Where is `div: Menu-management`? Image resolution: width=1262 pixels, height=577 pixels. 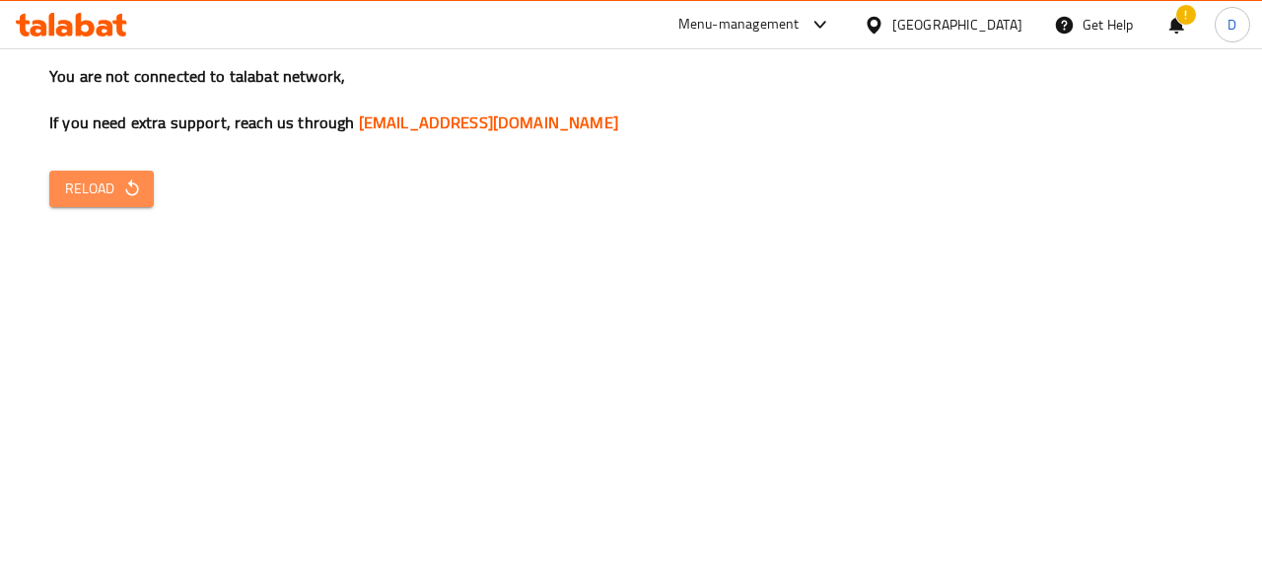
div: Menu-management is located at coordinates (739, 25).